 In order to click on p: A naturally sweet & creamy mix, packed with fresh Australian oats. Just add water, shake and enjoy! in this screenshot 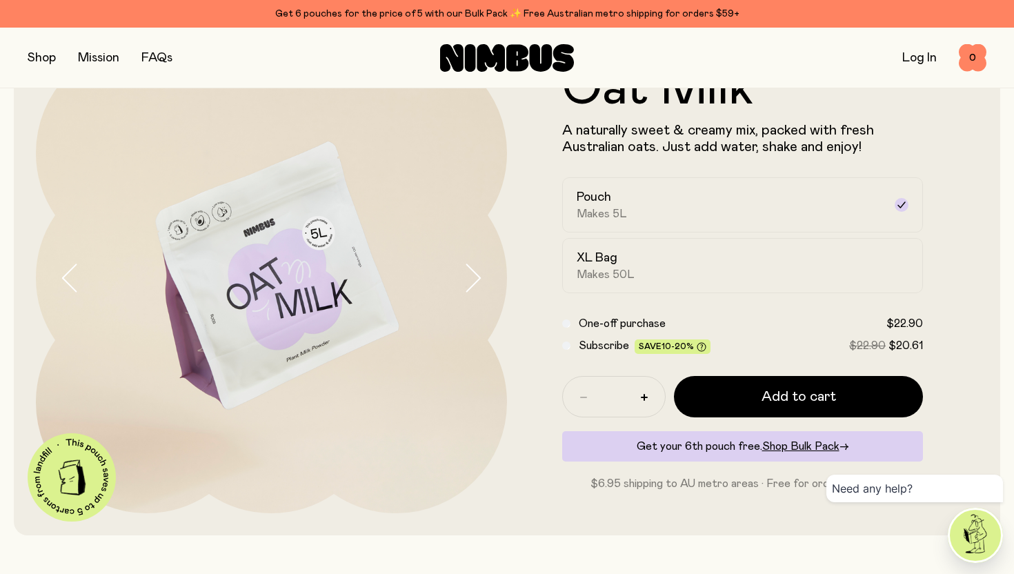, I will do `click(742, 139)`.